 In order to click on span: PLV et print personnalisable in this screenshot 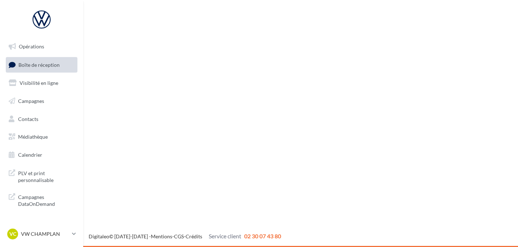, I will do `click(46, 176)`.